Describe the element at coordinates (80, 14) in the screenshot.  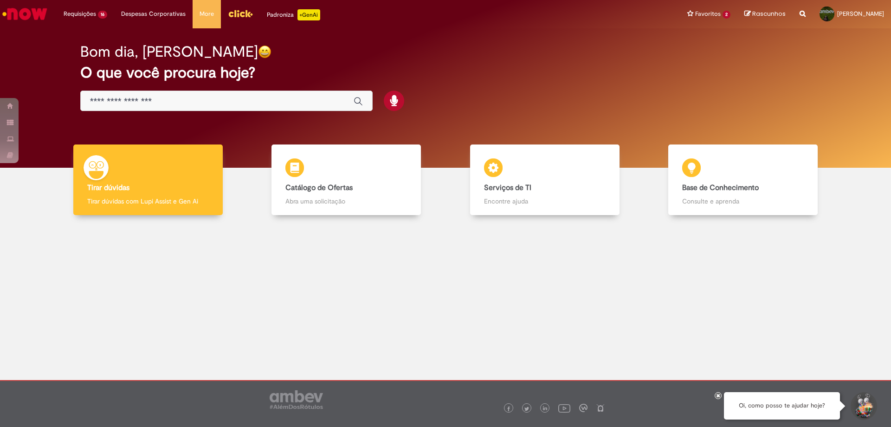
I see `span: Requisições` at that location.